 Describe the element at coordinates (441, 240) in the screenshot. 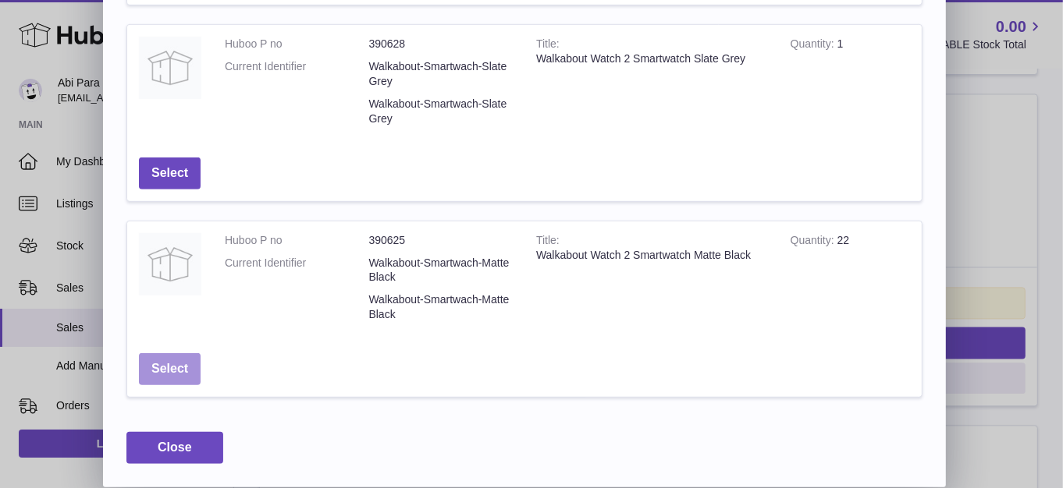

I see `dd: 390625` at that location.